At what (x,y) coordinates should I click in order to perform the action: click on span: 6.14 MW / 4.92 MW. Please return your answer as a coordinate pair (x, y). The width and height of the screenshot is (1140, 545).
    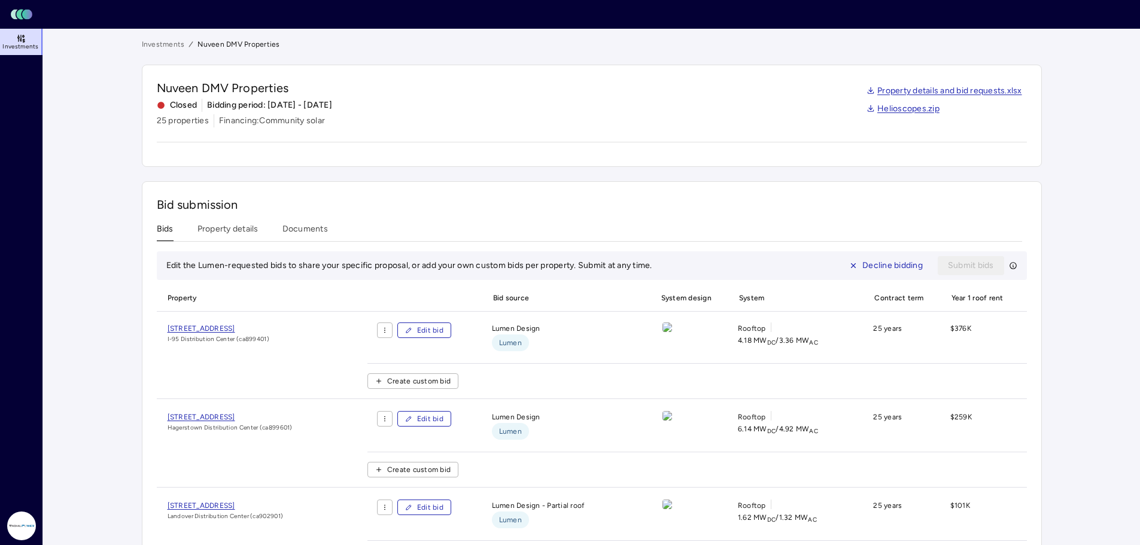
    Looking at the image, I should click on (778, 429).